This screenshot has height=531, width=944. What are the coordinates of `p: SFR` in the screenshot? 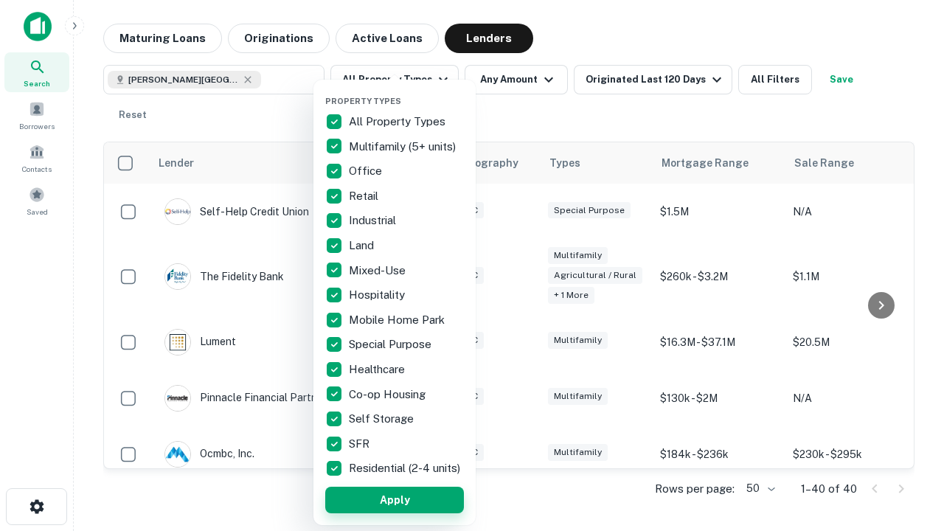 It's located at (361, 444).